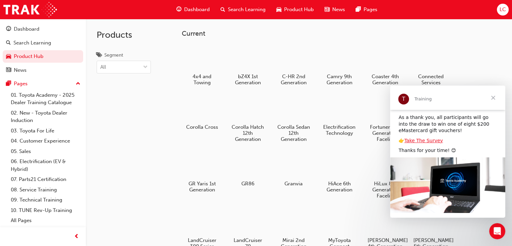  Describe the element at coordinates (43, 70) in the screenshot. I see `a: News` at that location.